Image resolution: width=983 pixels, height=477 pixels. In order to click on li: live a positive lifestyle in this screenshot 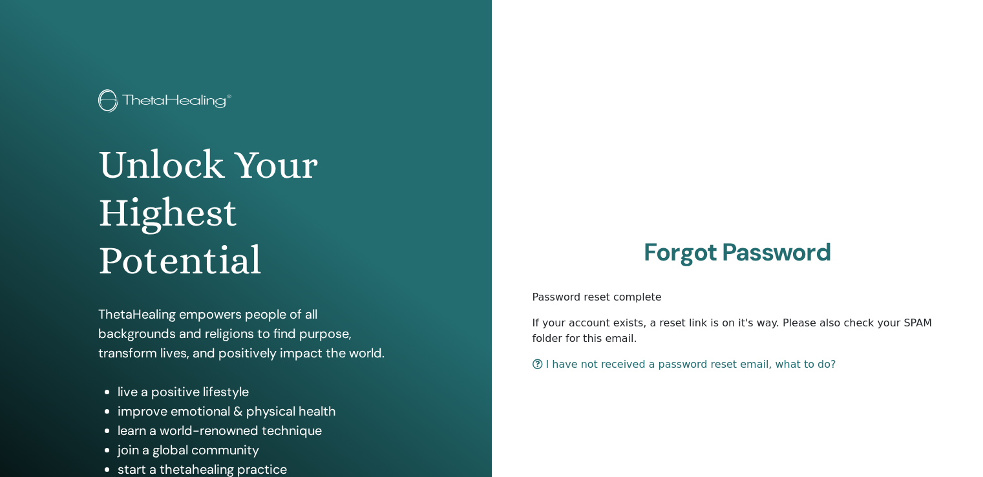, I will do `click(255, 392)`.